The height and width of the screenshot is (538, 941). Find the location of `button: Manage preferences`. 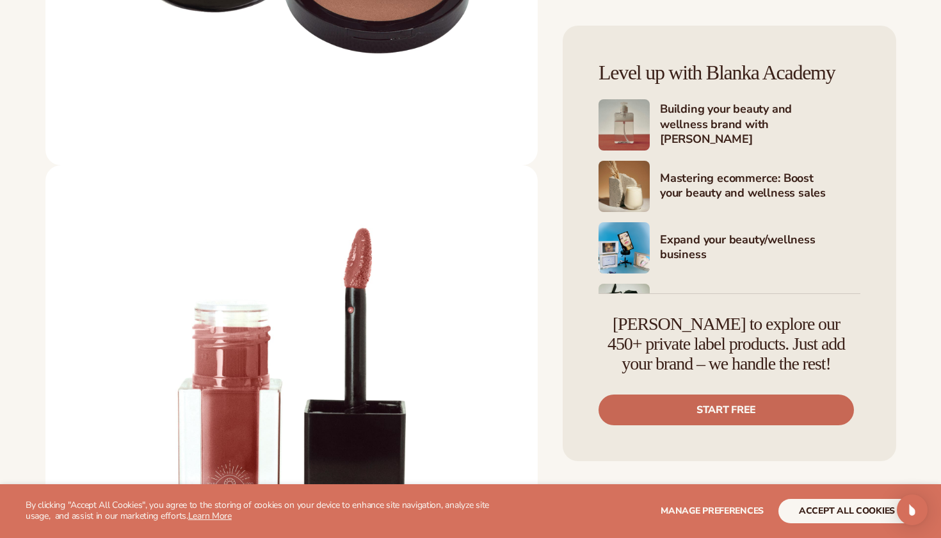

button: Manage preferences is located at coordinates (712, 511).